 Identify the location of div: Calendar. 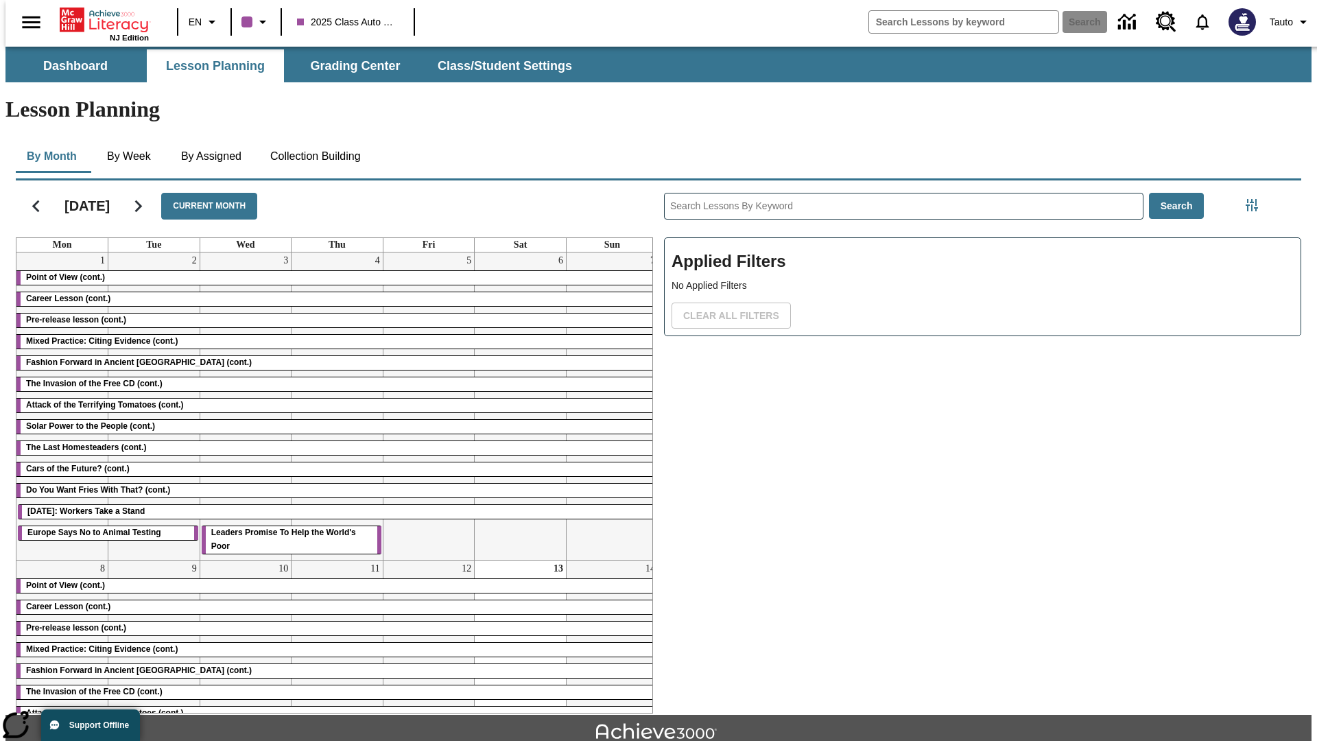
(329, 444).